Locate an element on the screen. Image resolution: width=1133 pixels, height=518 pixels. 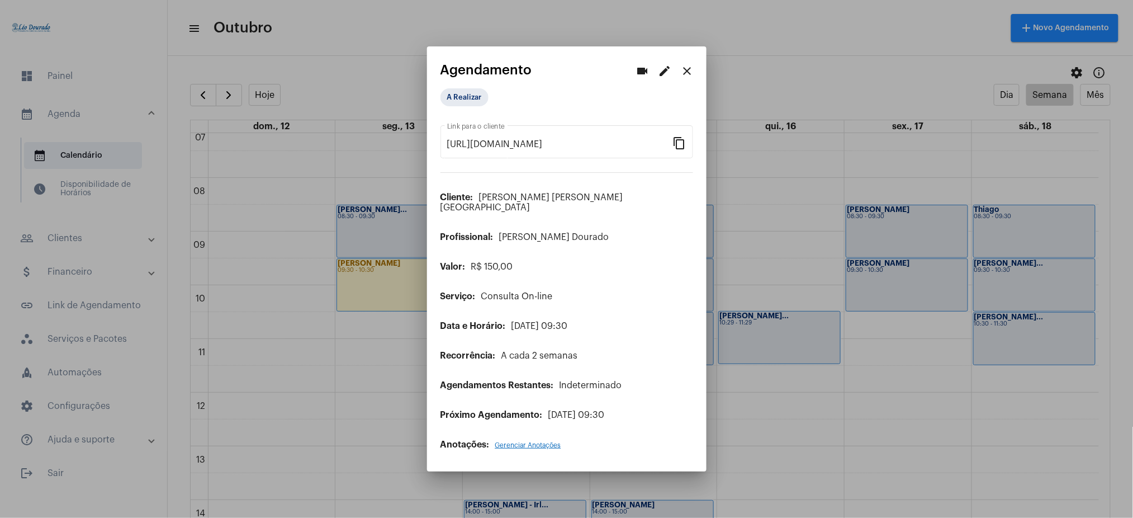
span: Serviço: is located at coordinates (458, 296).